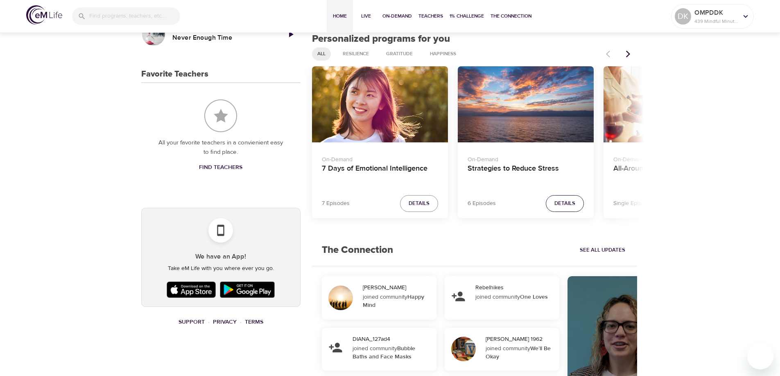  I want to click on span: Gratitude, so click(399, 54).